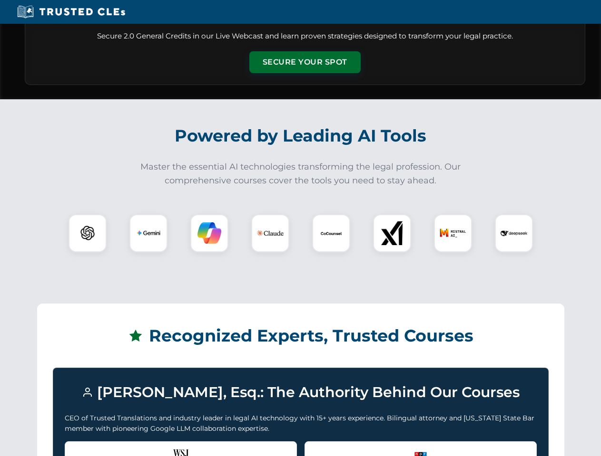 Image resolution: width=601 pixels, height=456 pixels. I want to click on img: DeepSeek Logo, so click(514, 233).